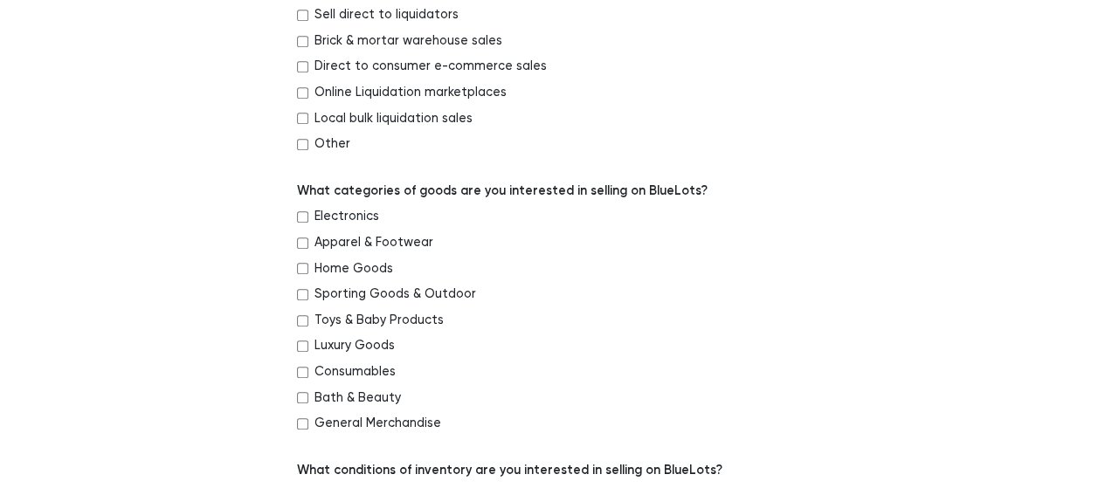  I want to click on label: Other, so click(332, 144).